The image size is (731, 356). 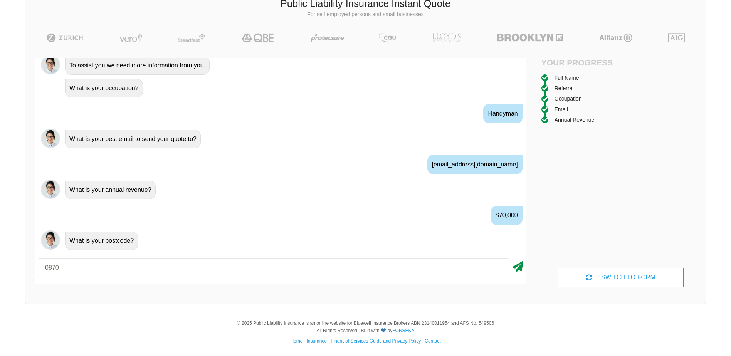 I want to click on a: FONSEKA, so click(x=403, y=331).